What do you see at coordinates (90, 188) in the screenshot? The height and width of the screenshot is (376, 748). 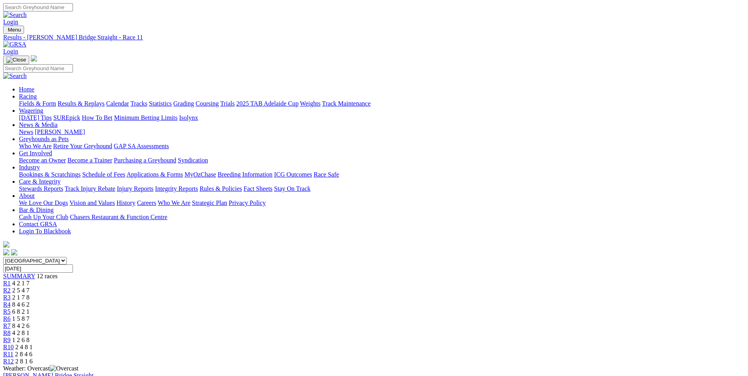 I see `a: Track Injury Rebate` at bounding box center [90, 188].